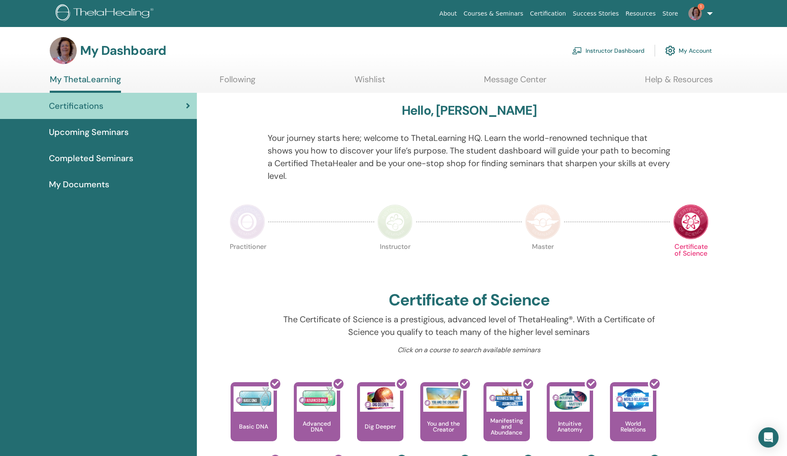  What do you see at coordinates (123, 51) in the screenshot?
I see `h3: My Dashboard` at bounding box center [123, 51].